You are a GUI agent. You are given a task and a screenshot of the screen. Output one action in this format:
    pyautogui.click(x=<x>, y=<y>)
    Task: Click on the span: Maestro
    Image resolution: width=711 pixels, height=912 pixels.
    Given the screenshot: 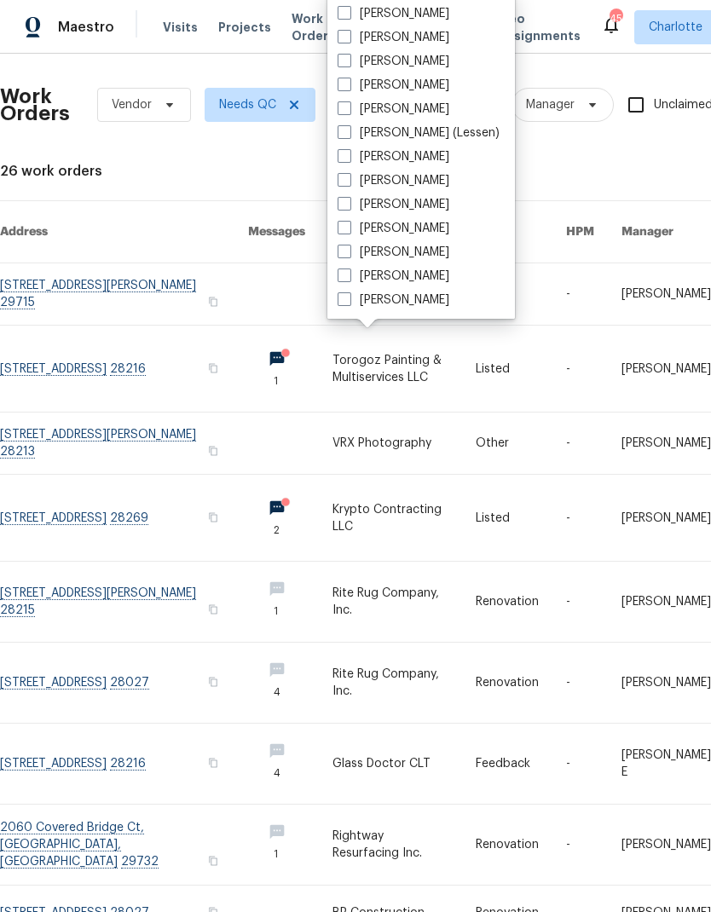 What is the action you would take?
    pyautogui.click(x=86, y=27)
    